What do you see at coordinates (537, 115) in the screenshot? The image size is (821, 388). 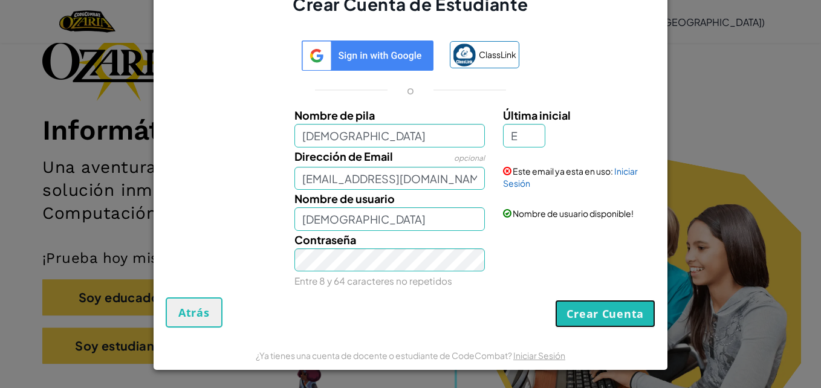 I see `span: Última inicial` at bounding box center [537, 115].